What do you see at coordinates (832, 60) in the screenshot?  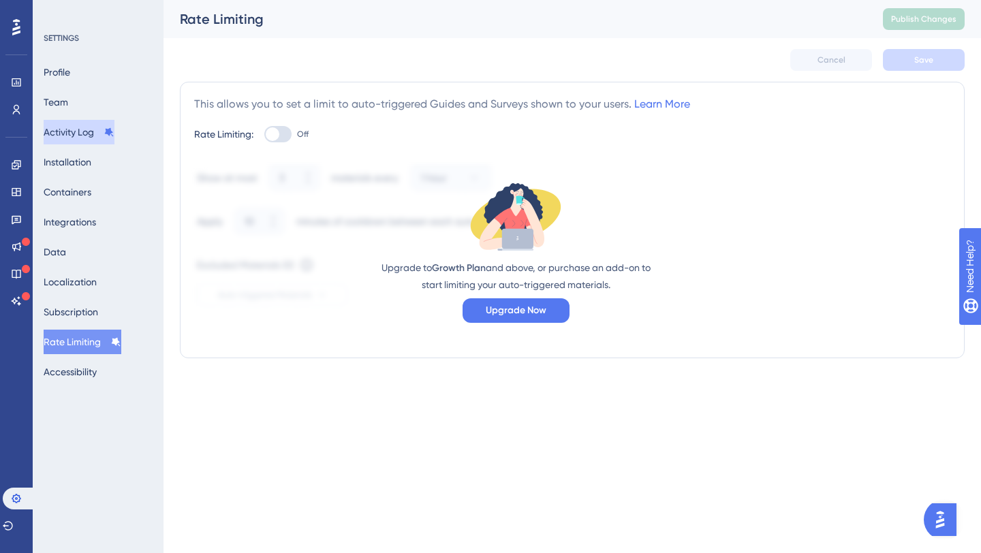 I see `span: Cancel` at bounding box center [832, 60].